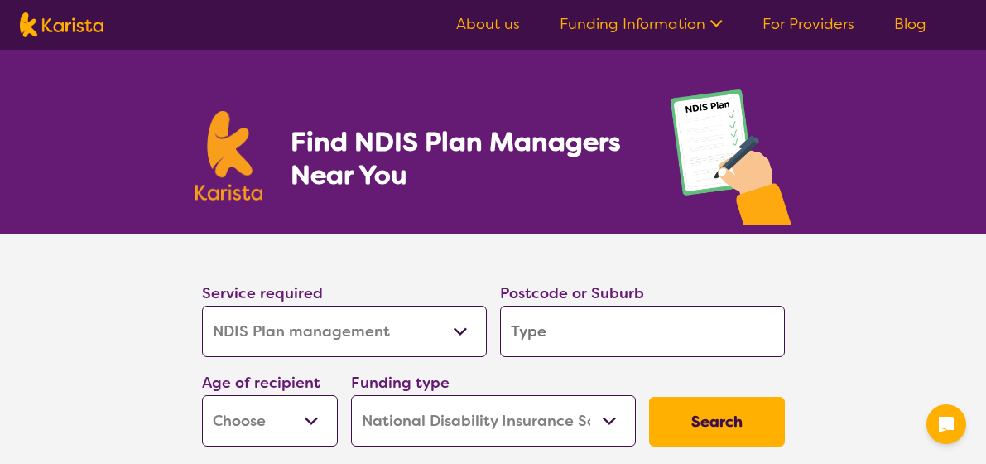  What do you see at coordinates (717, 421) in the screenshot?
I see `button: Search` at bounding box center [717, 421].